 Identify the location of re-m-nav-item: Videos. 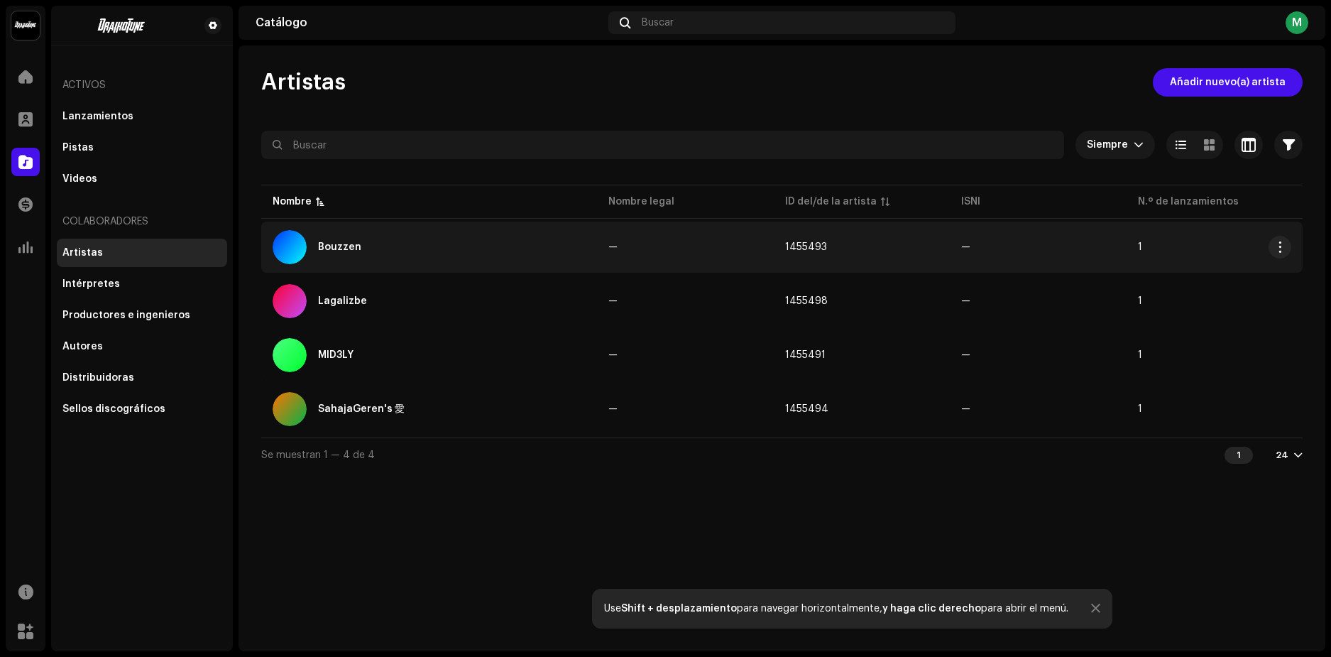
(142, 179).